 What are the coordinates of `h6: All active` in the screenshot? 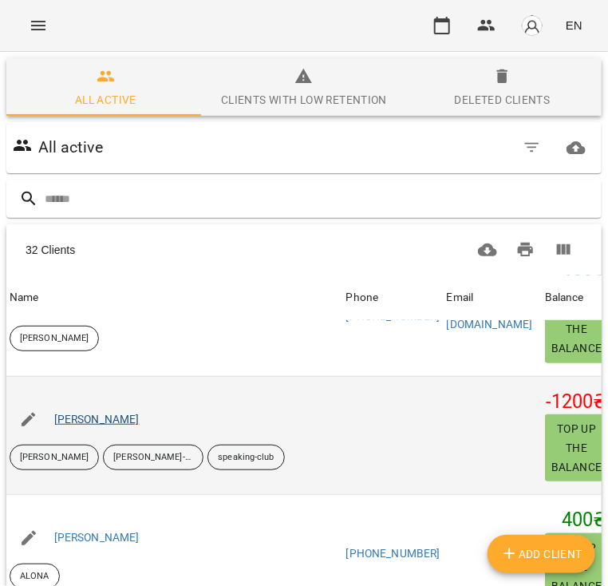 It's located at (70, 147).